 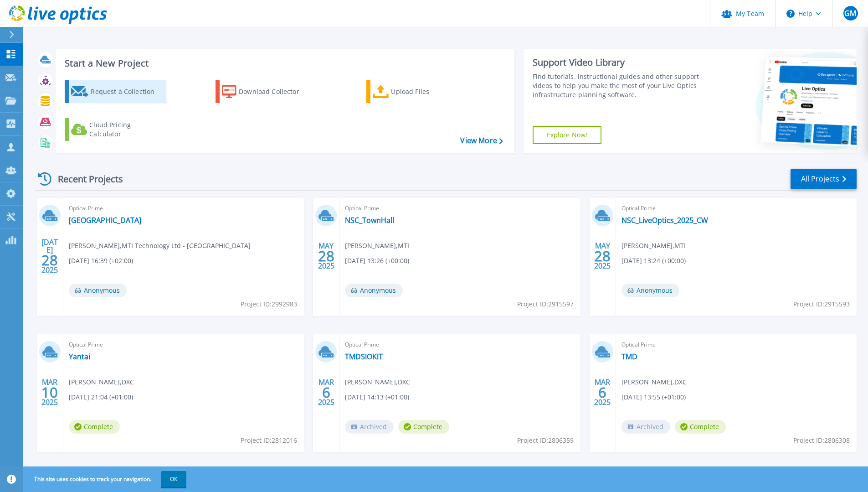 What do you see at coordinates (546, 440) in the screenshot?
I see `span: Project ID: 2806359` at bounding box center [546, 440].